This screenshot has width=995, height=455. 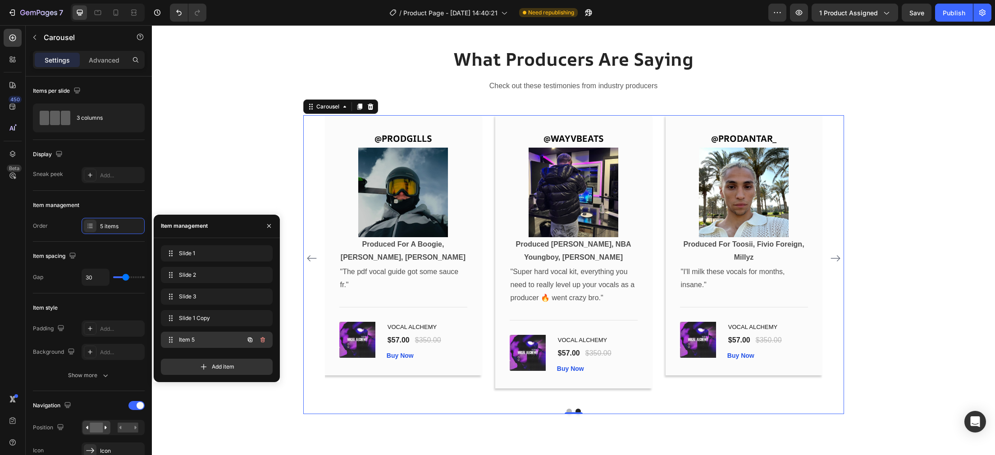 What do you see at coordinates (49, 155) in the screenshot?
I see `div: Display` at bounding box center [49, 155].